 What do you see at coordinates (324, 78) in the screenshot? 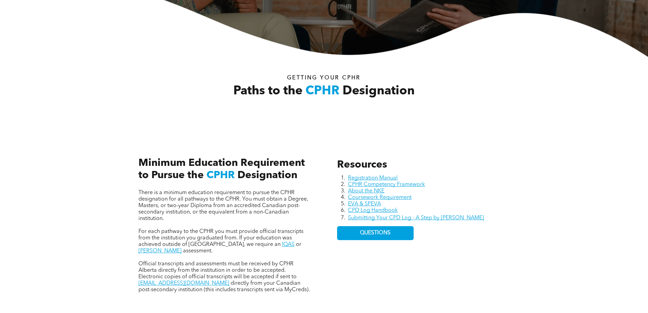
I see `span: Getting your Cphr` at bounding box center [324, 78].